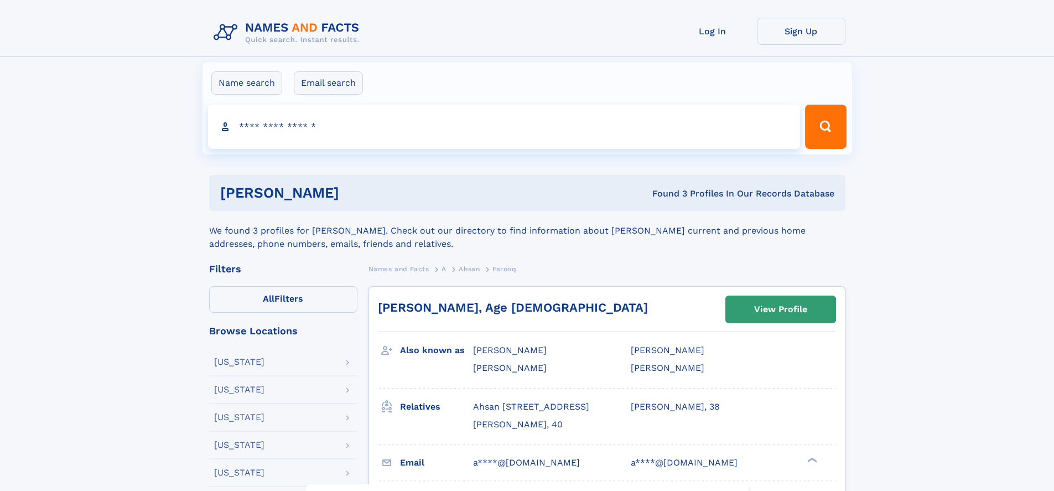 This screenshot has width=1054, height=491. What do you see at coordinates (399, 268) in the screenshot?
I see `a: Names and Facts` at bounding box center [399, 268].